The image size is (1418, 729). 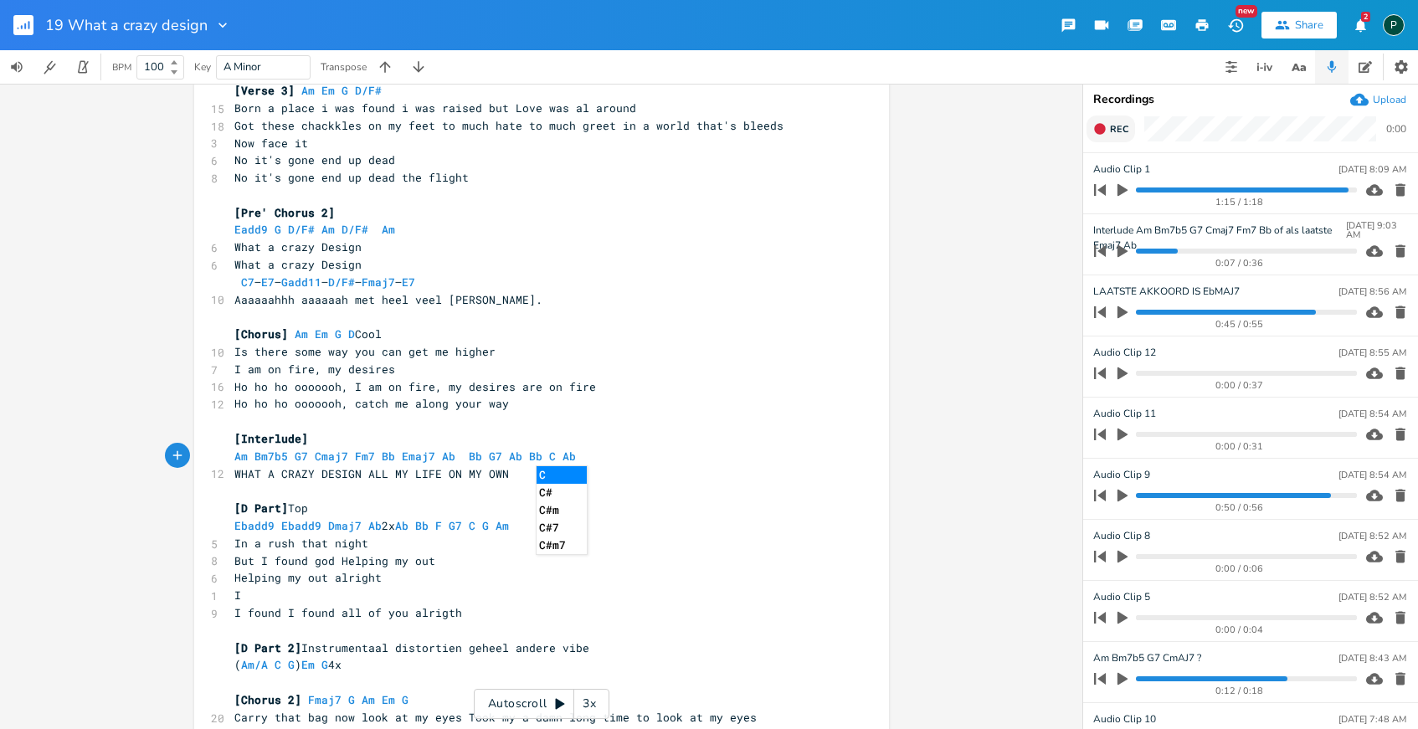 I want to click on span: C7, so click(x=248, y=282).